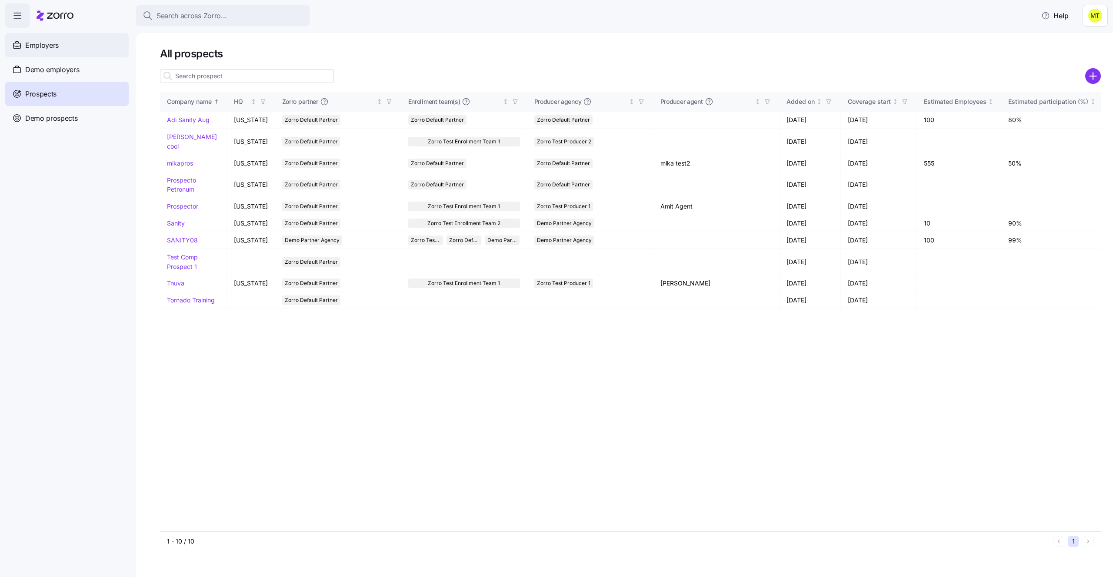  I want to click on th: Zorro partnerNot sorted, so click(338, 102).